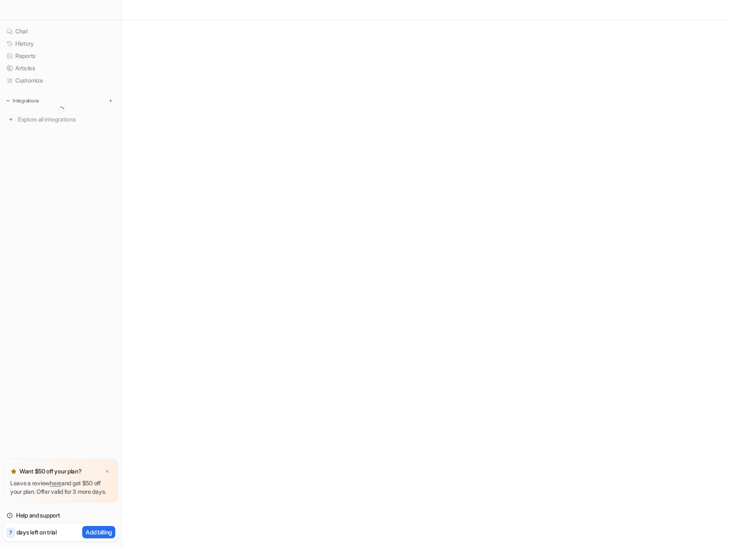 Image resolution: width=729 pixels, height=548 pixels. What do you see at coordinates (61, 80) in the screenshot?
I see `a: Customize` at bounding box center [61, 80].